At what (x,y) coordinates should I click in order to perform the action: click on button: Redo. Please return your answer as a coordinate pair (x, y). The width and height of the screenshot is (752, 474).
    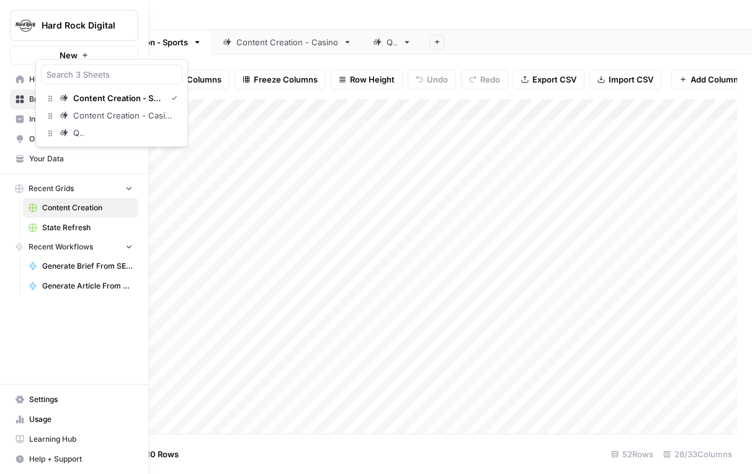
    Looking at the image, I should click on (485, 79).